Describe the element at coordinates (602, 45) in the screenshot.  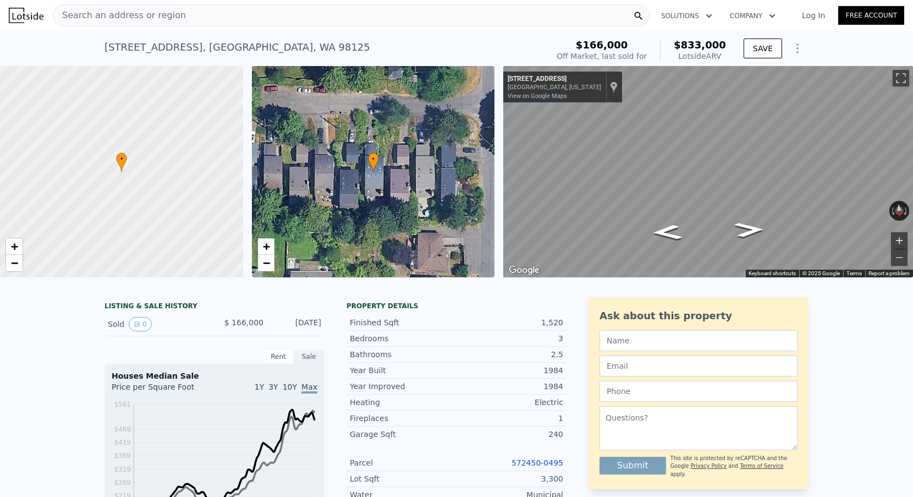
I see `span: $166,000` at that location.